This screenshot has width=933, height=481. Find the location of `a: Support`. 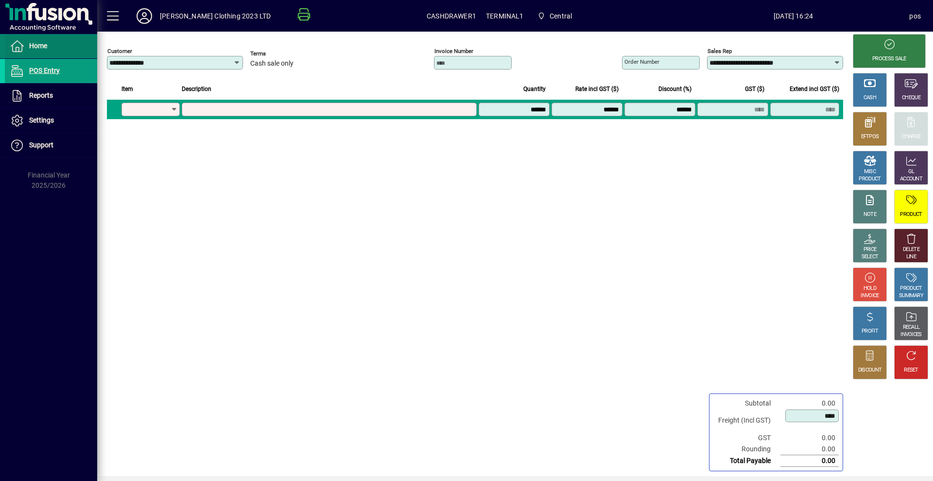

a: Support is located at coordinates (51, 145).